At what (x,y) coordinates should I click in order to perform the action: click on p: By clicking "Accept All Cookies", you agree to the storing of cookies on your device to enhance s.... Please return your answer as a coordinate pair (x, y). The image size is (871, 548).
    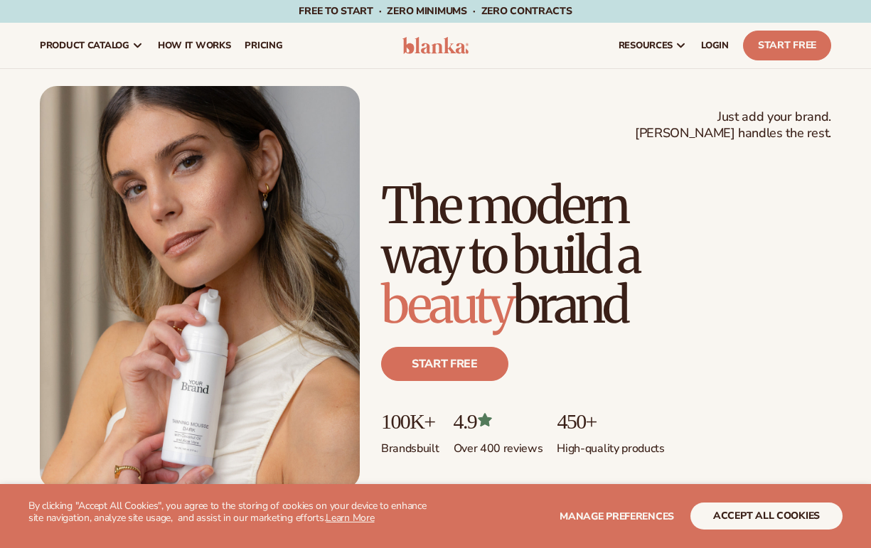
    Looking at the image, I should click on (232, 513).